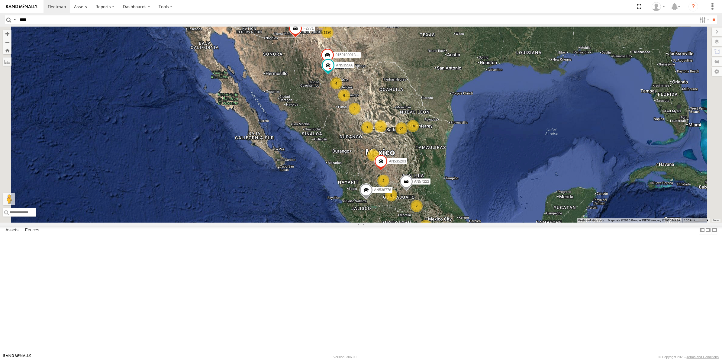  I want to click on span: AN535566, so click(344, 65).